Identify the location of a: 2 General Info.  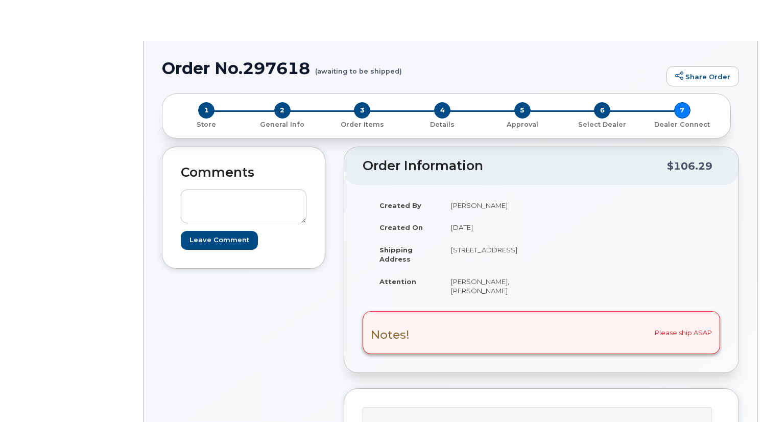
(282, 124).